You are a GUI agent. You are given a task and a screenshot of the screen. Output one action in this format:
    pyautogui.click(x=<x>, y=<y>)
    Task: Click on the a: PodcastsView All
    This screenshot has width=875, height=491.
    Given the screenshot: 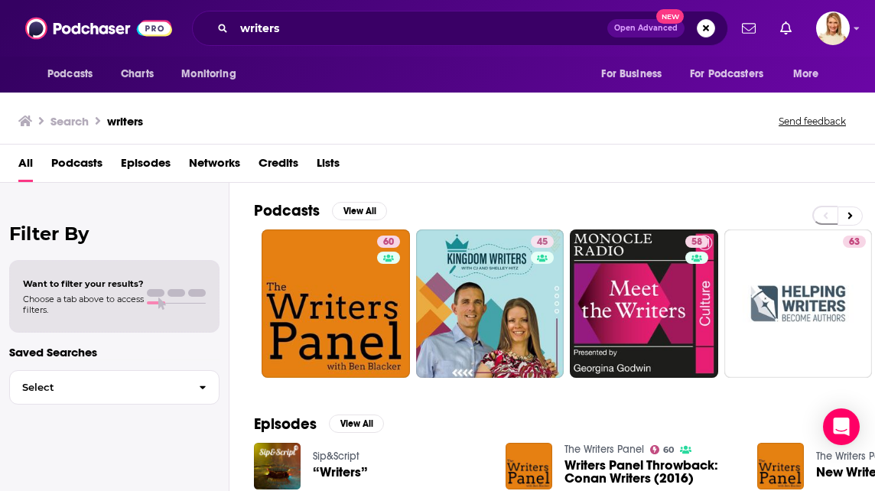 What is the action you would take?
    pyautogui.click(x=321, y=210)
    